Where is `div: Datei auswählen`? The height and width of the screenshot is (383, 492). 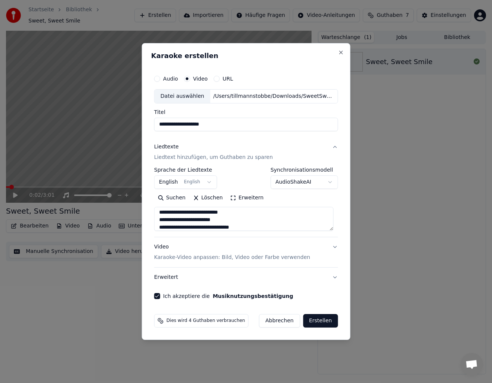 div: Datei auswählen is located at coordinates (182, 96).